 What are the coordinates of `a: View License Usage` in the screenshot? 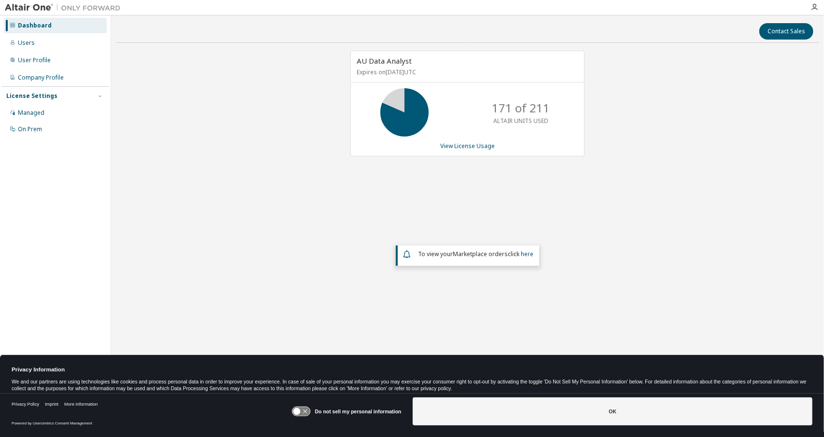 It's located at (467, 146).